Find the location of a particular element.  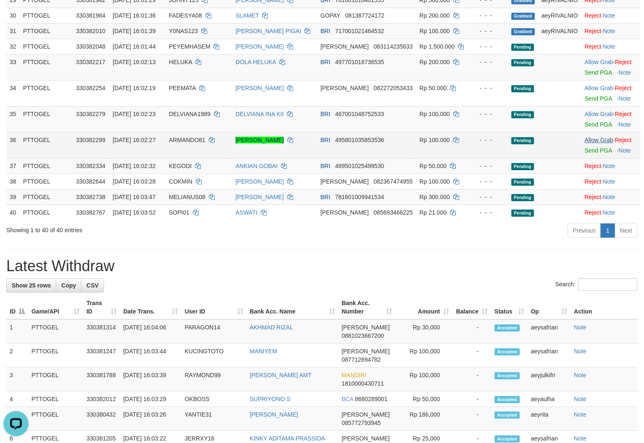

th: Bank Acc. Number: activate to sort column ascending is located at coordinates (367, 308).